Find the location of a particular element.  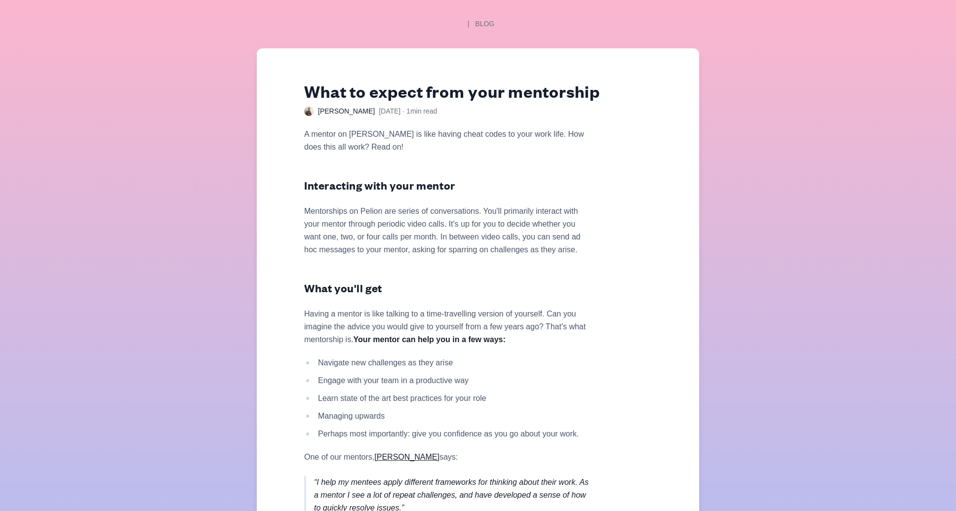

h2: What you'll get is located at coordinates (447, 288).